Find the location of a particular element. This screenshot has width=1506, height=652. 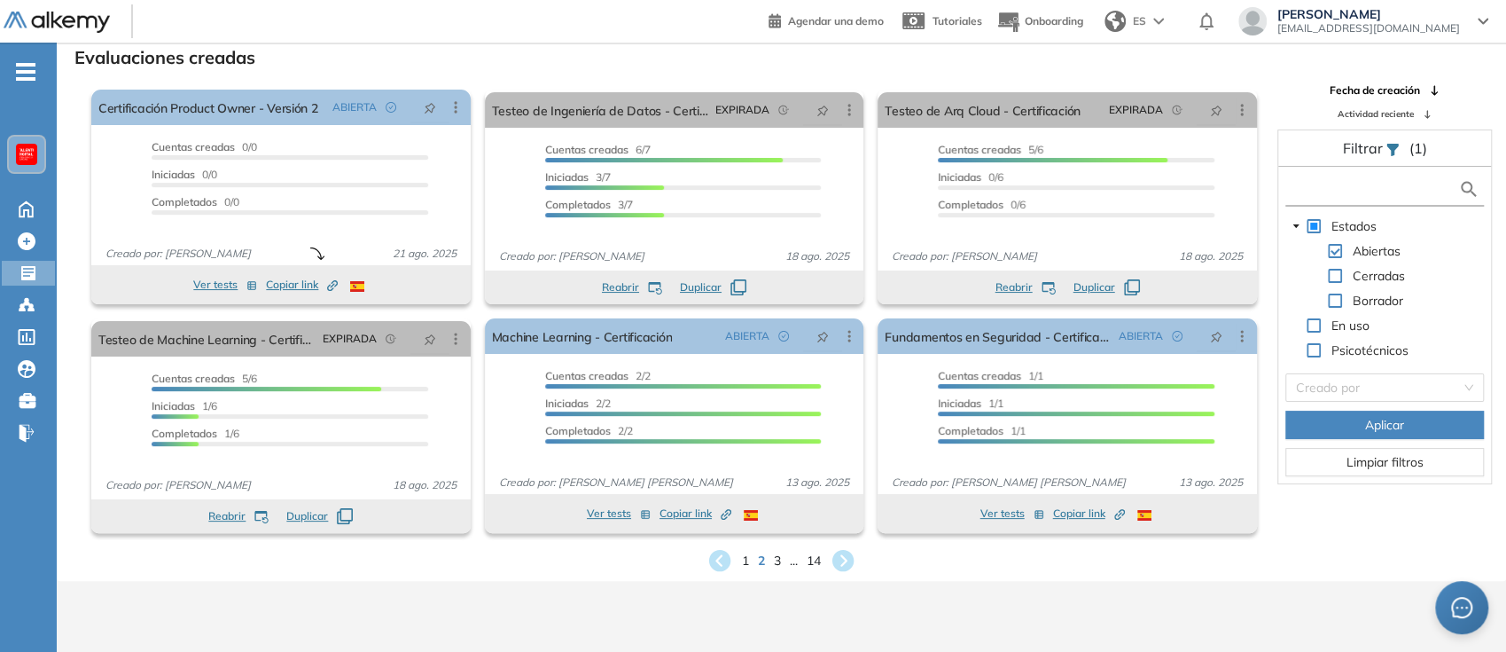

img: https://assets.alkemy.org/workspaces/620/d203e0be-08f6-444b-9eae-a92d815a506f.png is located at coordinates (27, 154).